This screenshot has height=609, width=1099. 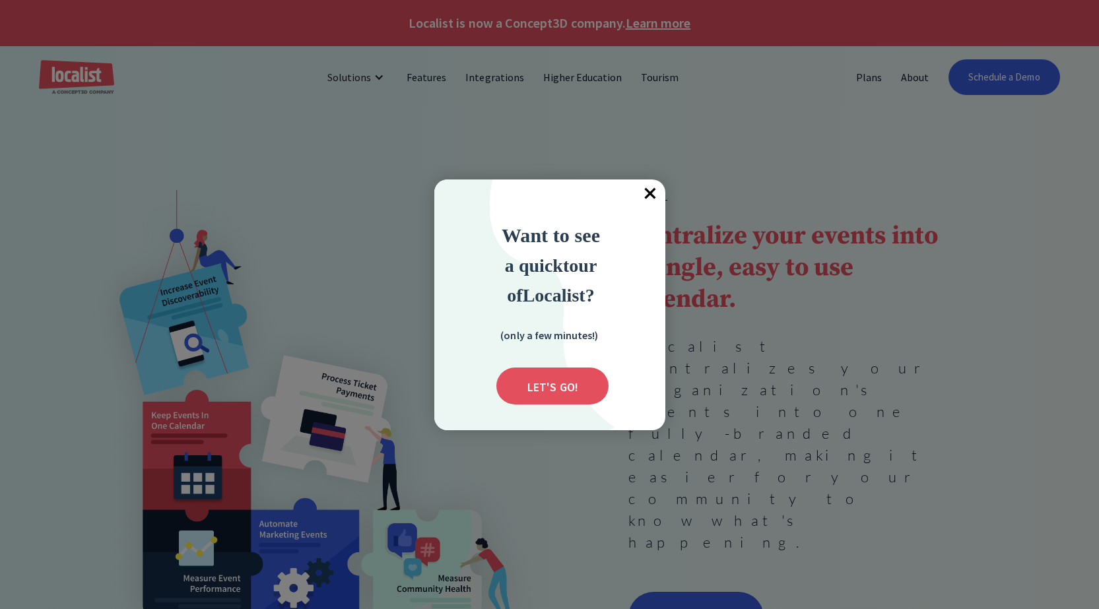 What do you see at coordinates (549, 335) in the screenshot?
I see `div: (only a few minutes!)` at bounding box center [549, 335].